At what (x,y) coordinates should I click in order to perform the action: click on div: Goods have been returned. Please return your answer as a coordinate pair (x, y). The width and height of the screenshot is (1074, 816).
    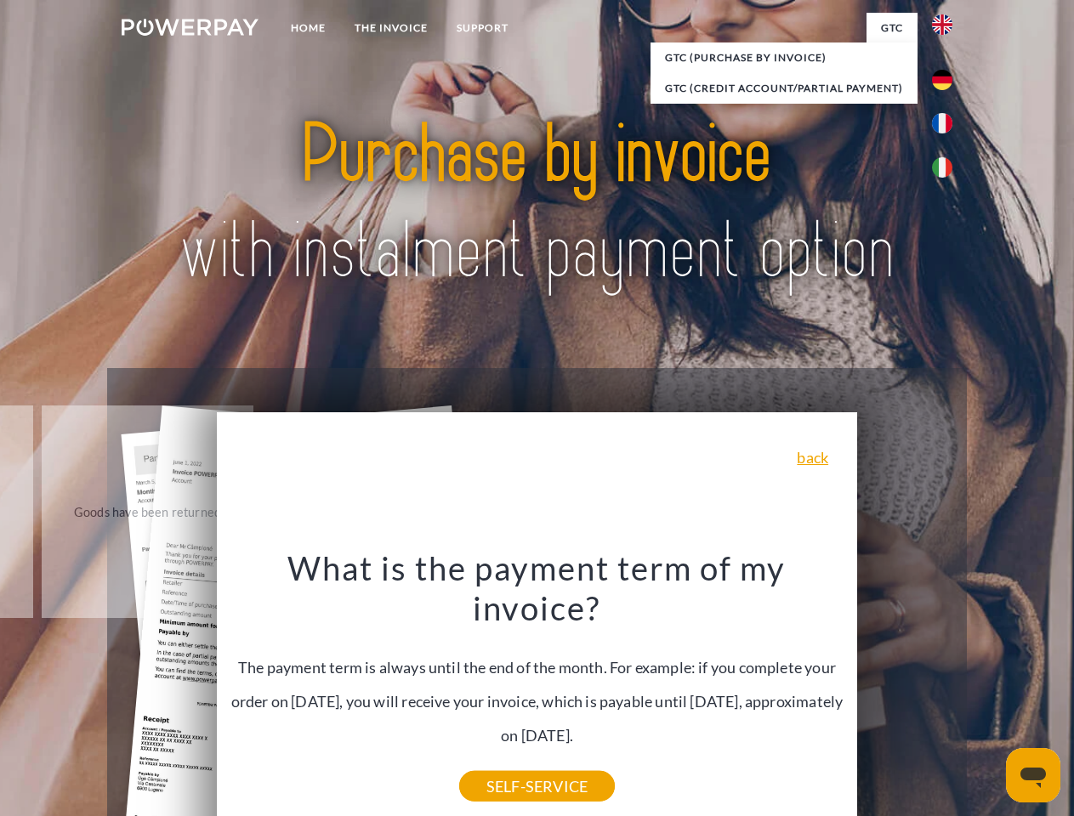
    Looking at the image, I should click on (147, 511).